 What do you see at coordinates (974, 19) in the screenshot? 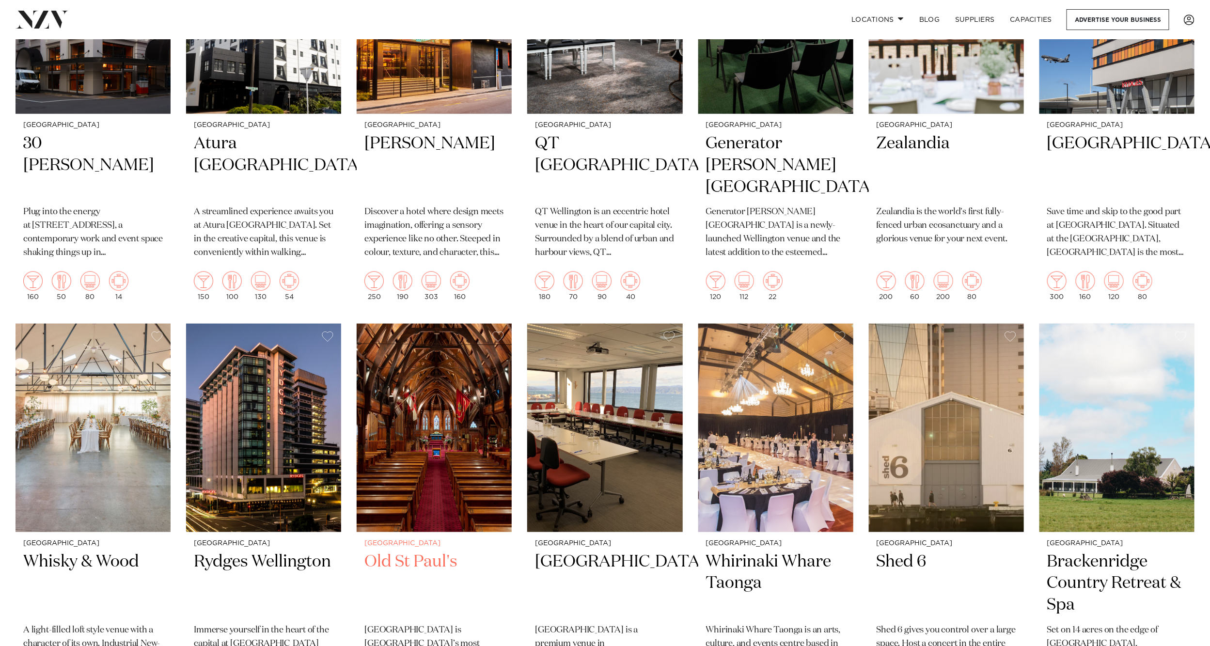
I see `a: SUPPLIERS` at bounding box center [974, 19].